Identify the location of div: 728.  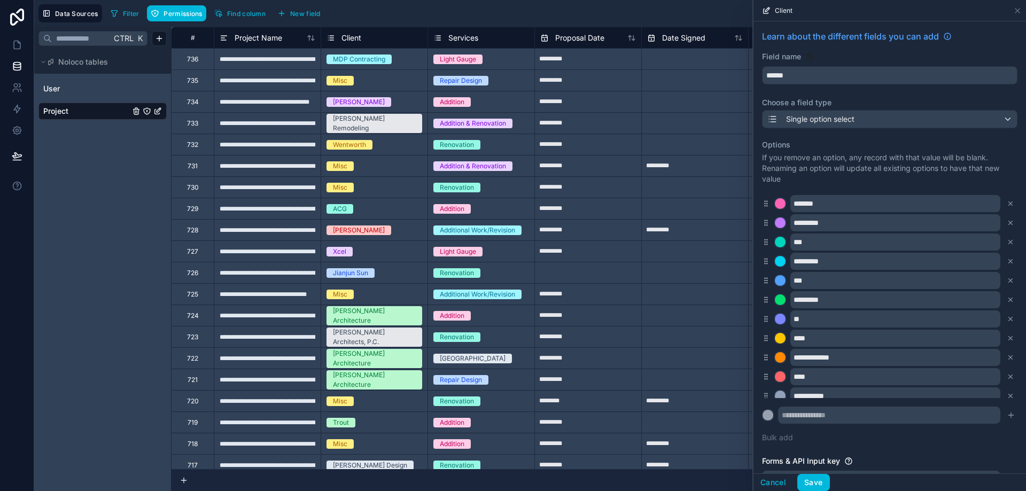
(192, 230).